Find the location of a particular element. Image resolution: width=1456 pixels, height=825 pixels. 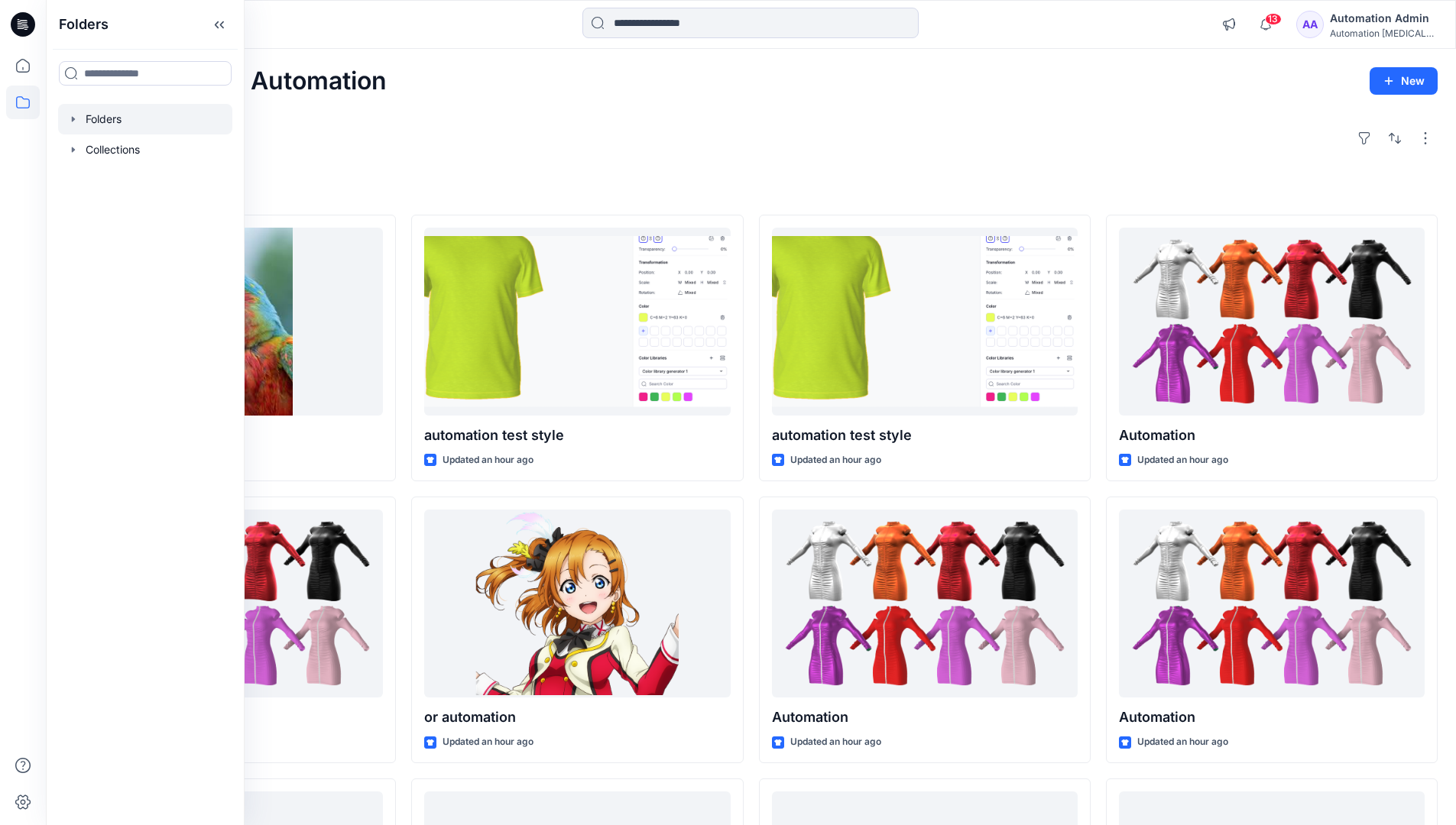

button: New is located at coordinates (1402, 81).